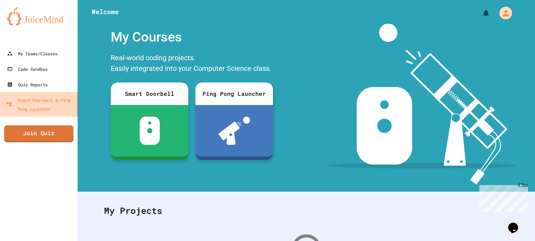 The width and height of the screenshot is (535, 241). I want to click on div: Ping Pong Launcher, so click(234, 94).